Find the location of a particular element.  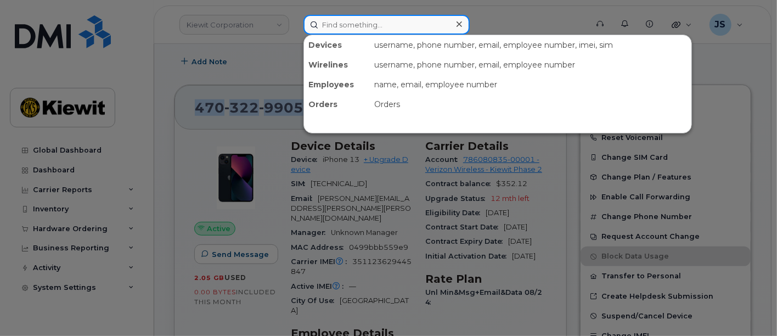

div: username, phone number, email, employee number is located at coordinates (530, 65).